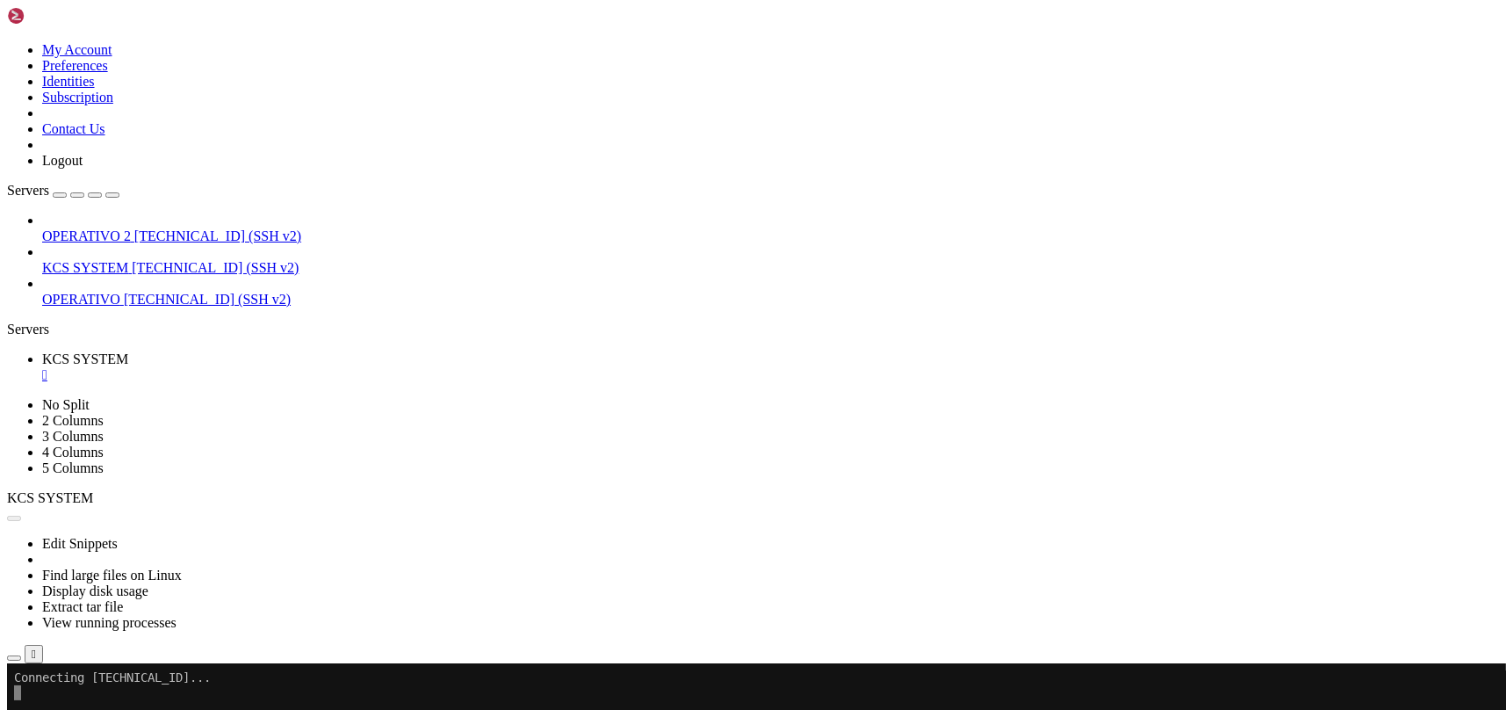  What do you see at coordinates (753, 329) in the screenshot?
I see `div: Servers` at bounding box center [753, 329].